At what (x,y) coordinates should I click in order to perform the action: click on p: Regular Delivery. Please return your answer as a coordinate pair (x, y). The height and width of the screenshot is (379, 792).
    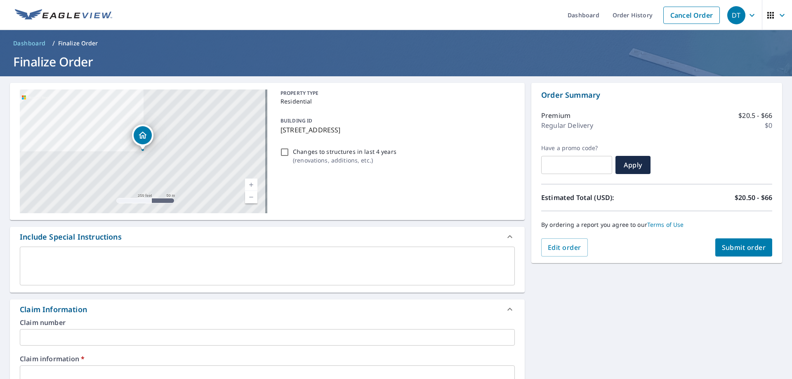
    Looking at the image, I should click on (567, 125).